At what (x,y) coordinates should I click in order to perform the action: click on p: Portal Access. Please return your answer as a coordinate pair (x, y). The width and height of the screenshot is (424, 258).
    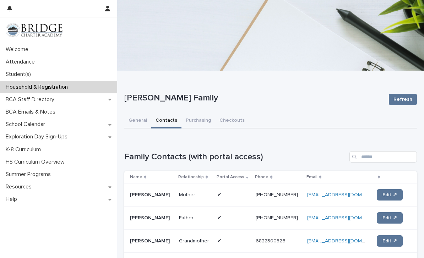
    Looking at the image, I should click on (230, 177).